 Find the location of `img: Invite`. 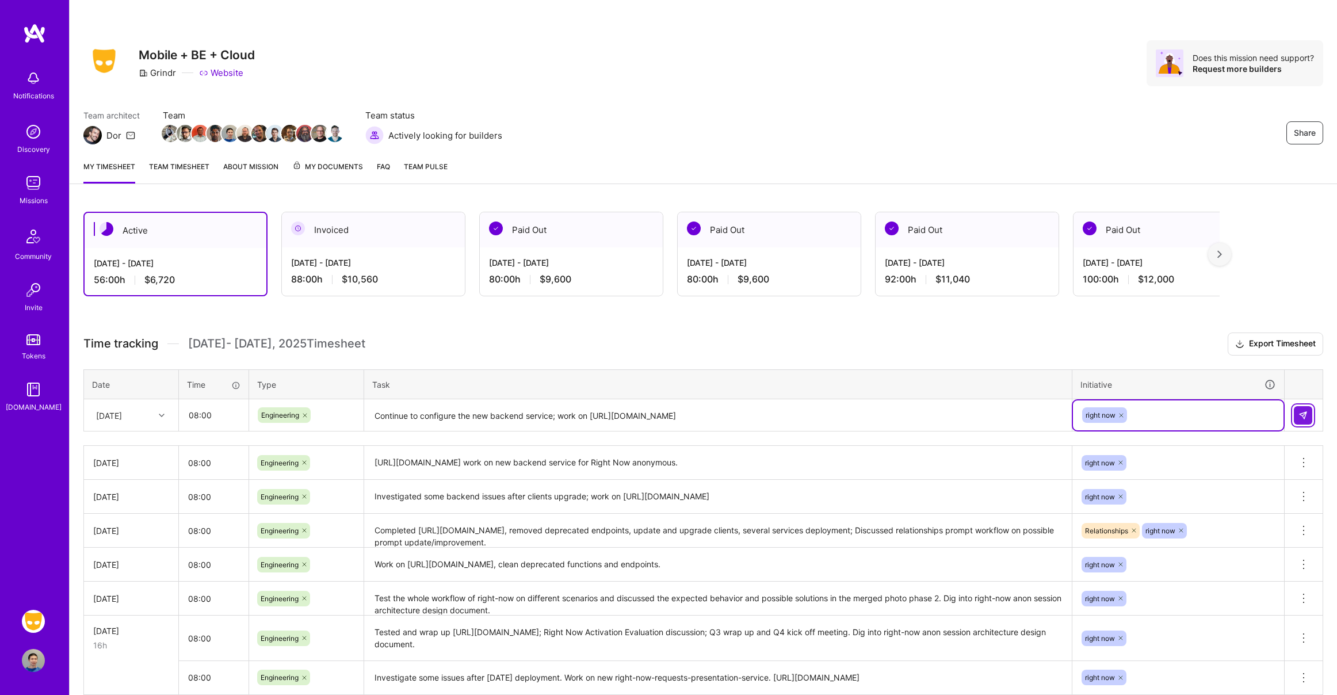

img: Invite is located at coordinates (33, 290).